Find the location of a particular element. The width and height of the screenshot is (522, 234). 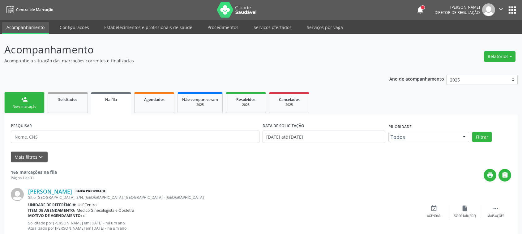

span: Resolvidos is located at coordinates (246, 100).